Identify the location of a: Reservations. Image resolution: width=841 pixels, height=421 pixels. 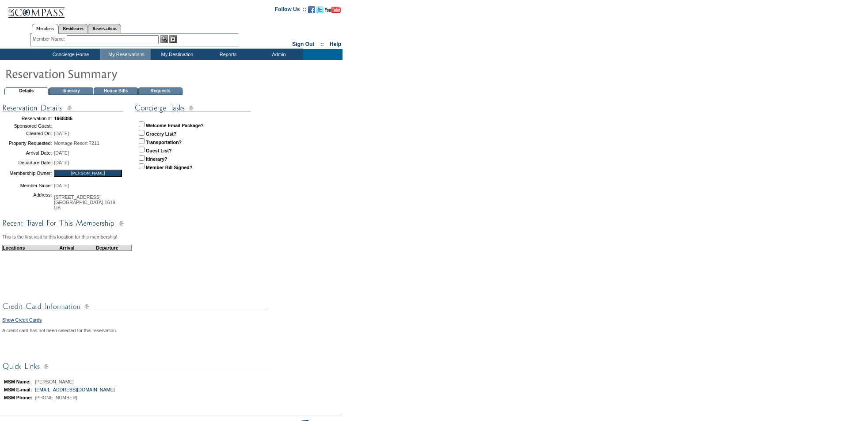
(104, 28).